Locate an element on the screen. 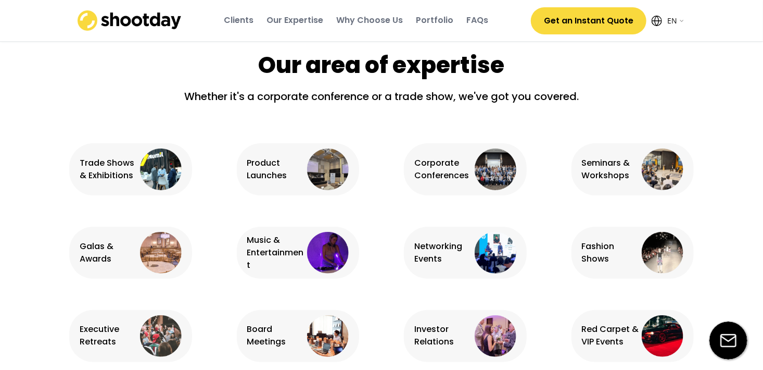 The width and height of the screenshot is (763, 370). img: seminars%403x.webp is located at coordinates (663, 169).